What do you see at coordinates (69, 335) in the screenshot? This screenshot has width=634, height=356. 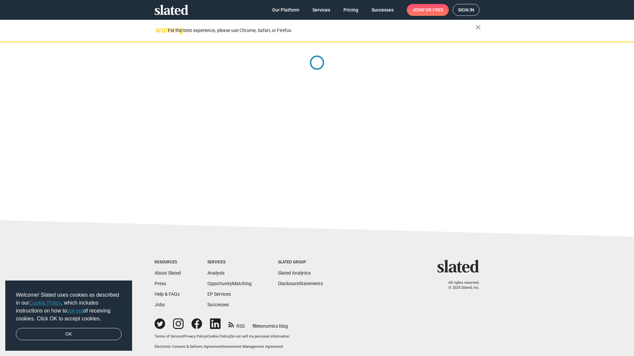 I see `a: dismiss cookie message` at bounding box center [69, 335].